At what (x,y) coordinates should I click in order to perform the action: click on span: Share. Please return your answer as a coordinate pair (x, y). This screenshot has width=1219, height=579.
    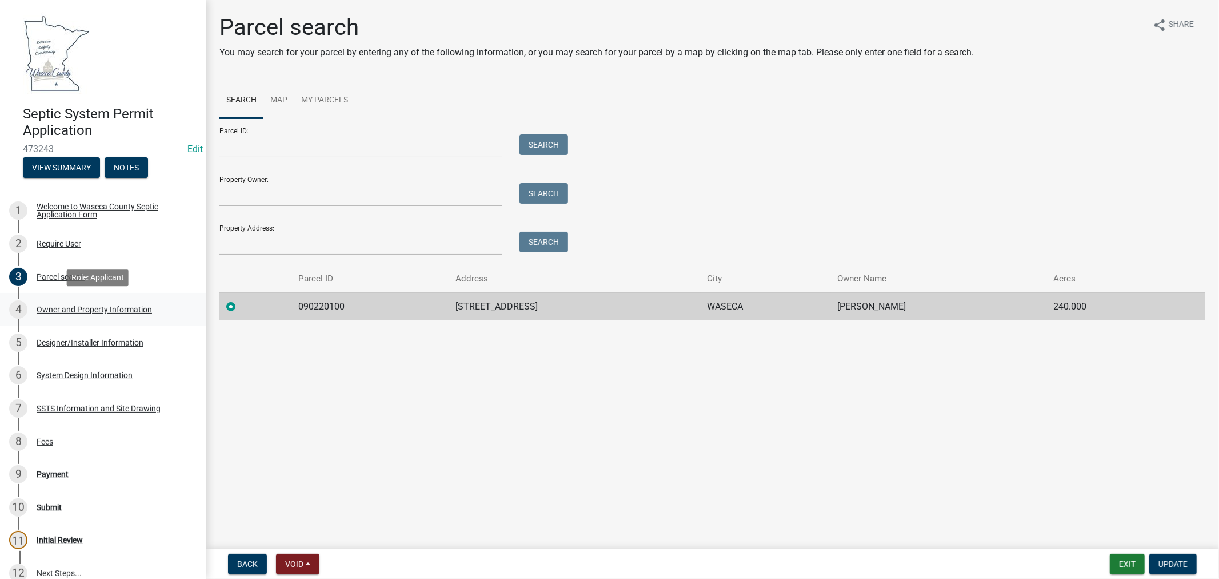
    Looking at the image, I should click on (1182, 25).